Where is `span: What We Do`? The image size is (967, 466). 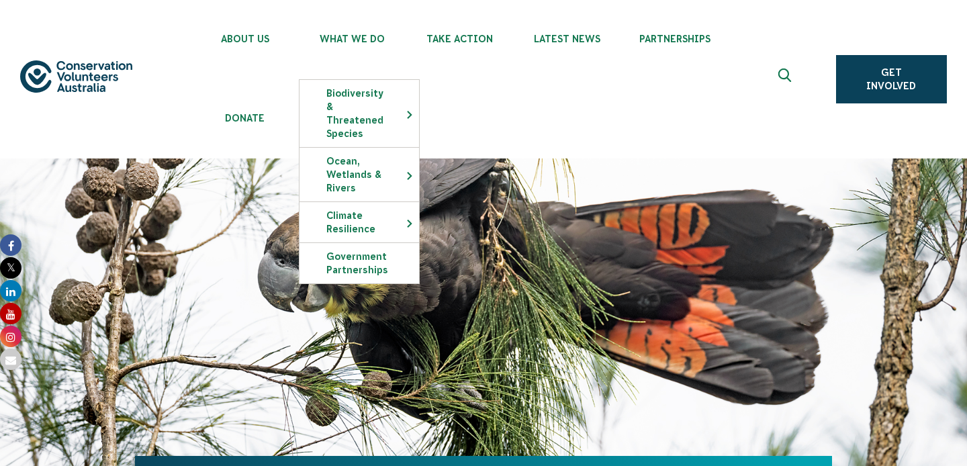 span: What We Do is located at coordinates (353, 39).